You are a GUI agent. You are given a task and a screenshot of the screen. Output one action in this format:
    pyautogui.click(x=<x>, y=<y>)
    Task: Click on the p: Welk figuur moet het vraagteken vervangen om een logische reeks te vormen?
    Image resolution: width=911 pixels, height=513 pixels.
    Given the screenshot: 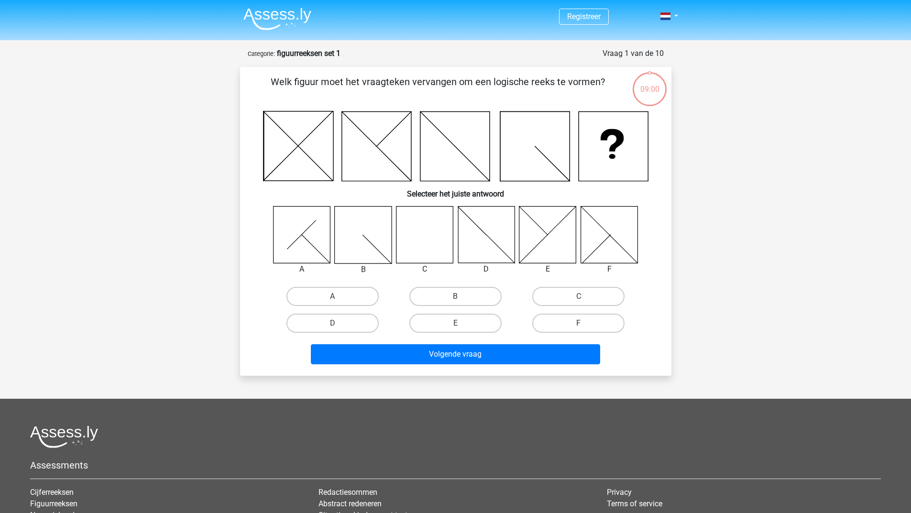 What is the action you would take?
    pyautogui.click(x=438, y=89)
    